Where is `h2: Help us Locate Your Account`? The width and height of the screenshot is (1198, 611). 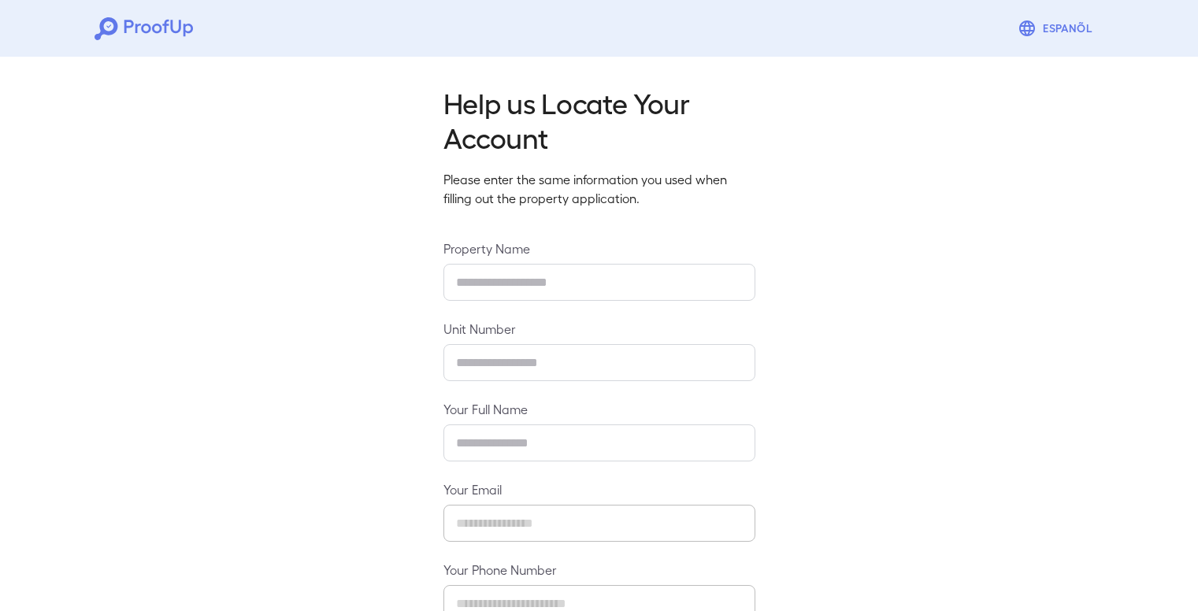 h2: Help us Locate Your Account is located at coordinates (599, 120).